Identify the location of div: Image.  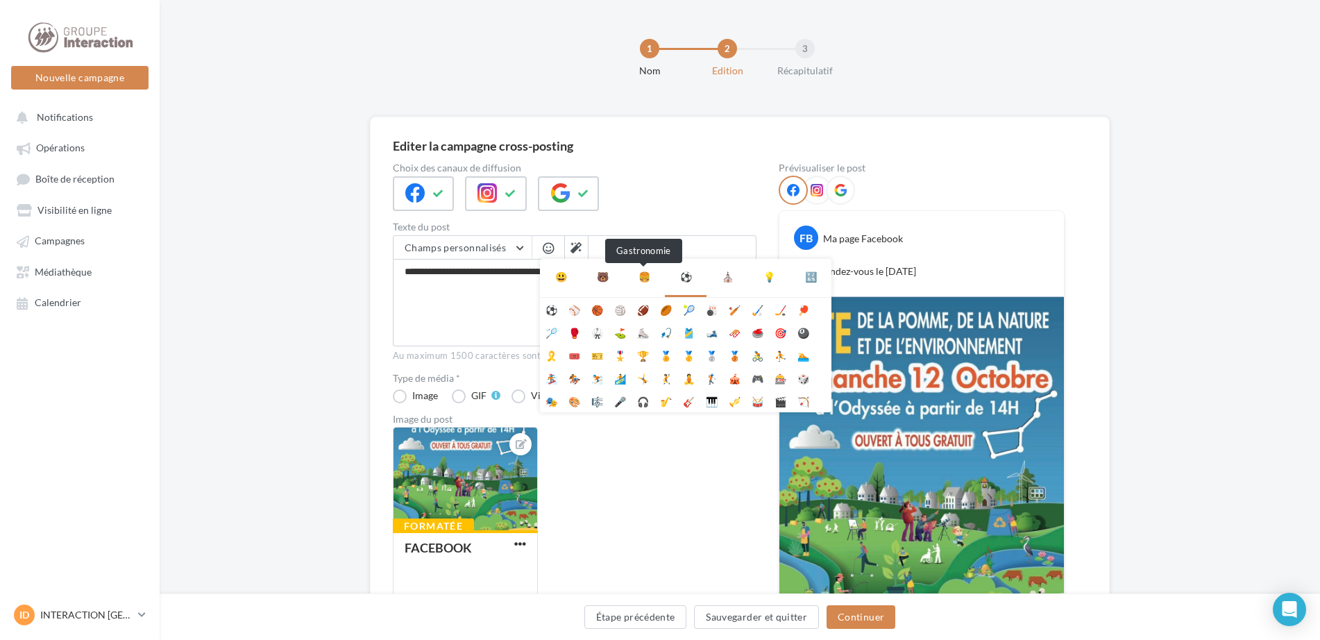
(425, 396).